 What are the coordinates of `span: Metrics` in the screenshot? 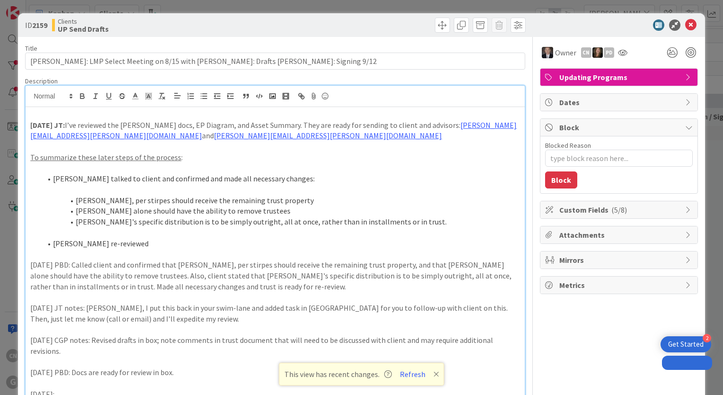 It's located at (620, 285).